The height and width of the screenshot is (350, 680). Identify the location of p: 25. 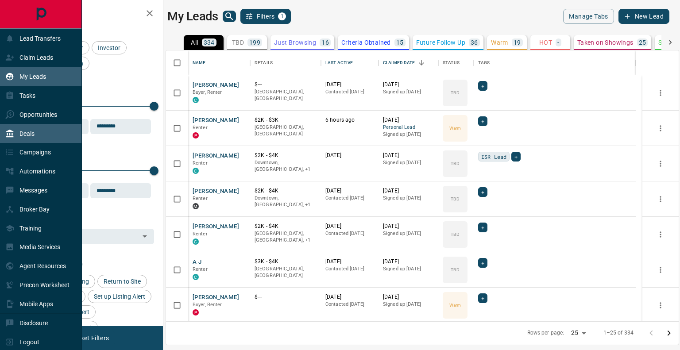
(642, 42).